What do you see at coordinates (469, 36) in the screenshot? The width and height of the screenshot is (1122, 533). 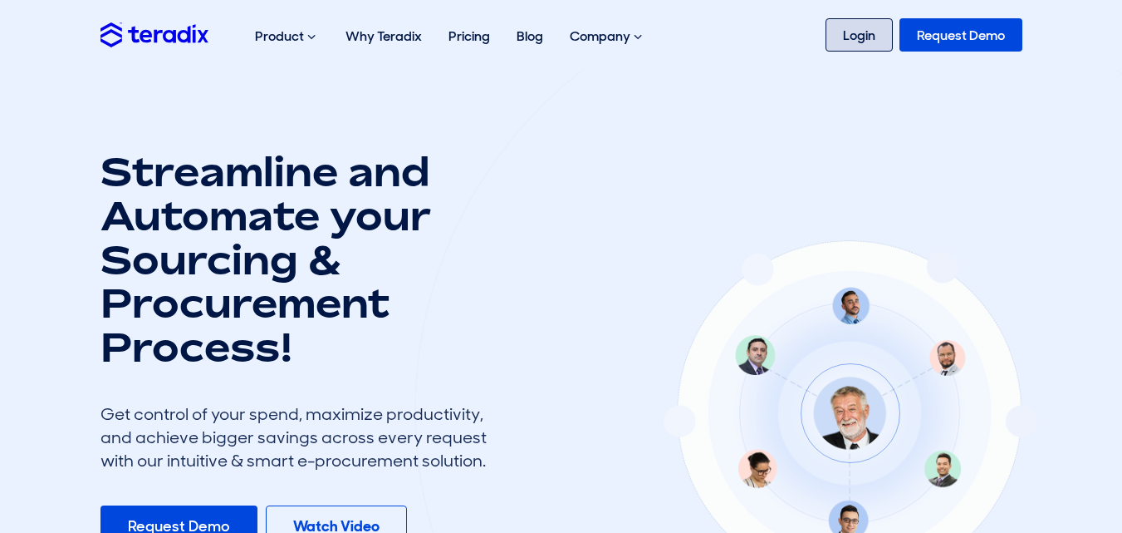 I see `a: Pricing` at bounding box center [469, 36].